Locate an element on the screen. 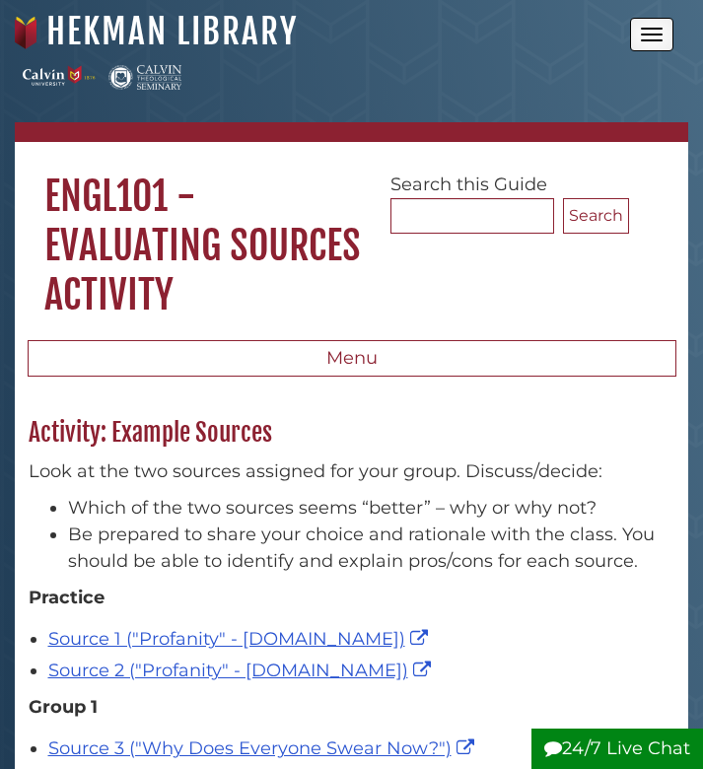 The height and width of the screenshot is (769, 703). p: Look at the two sources assigned for your group. Discuss/decide: is located at coordinates (352, 471).